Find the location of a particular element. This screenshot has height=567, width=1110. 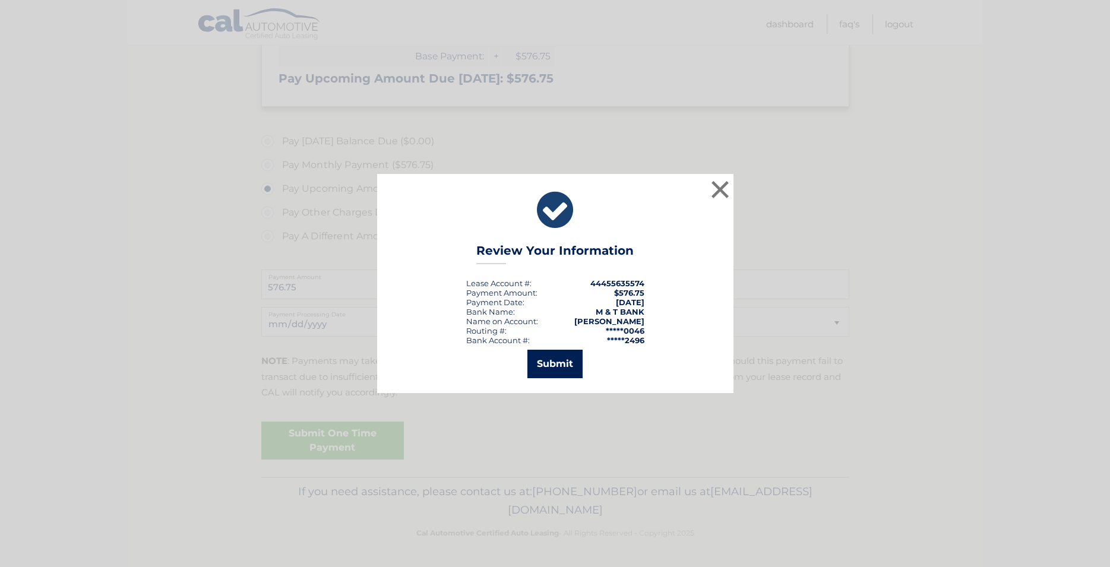

strong: 44455635574 is located at coordinates (617, 283).